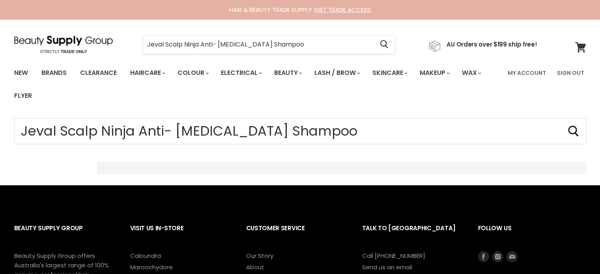 This screenshot has width=600, height=274. Describe the element at coordinates (296, 235) in the screenshot. I see `h2: Customer Service` at that location.